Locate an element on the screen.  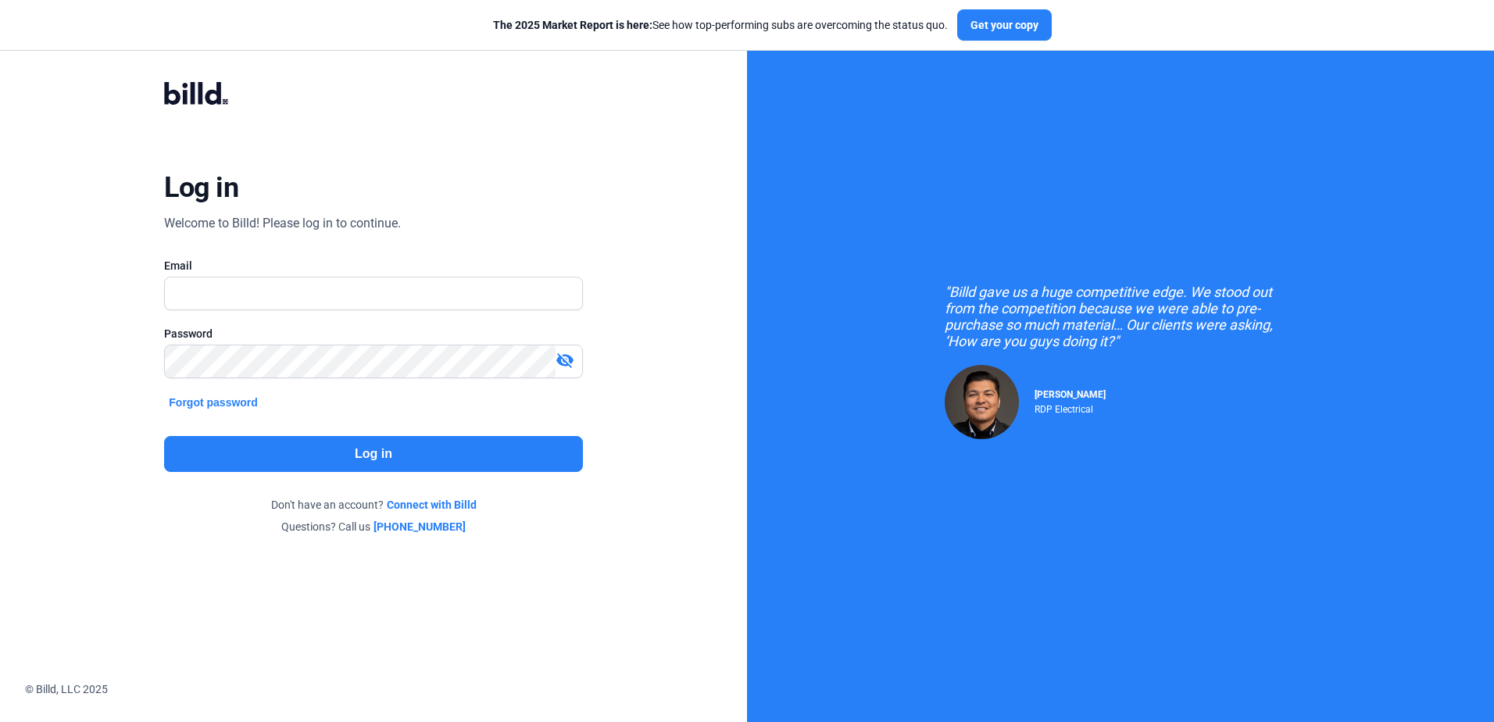
div: See how top-performing subs are overcoming the status quo. is located at coordinates (720, 25).